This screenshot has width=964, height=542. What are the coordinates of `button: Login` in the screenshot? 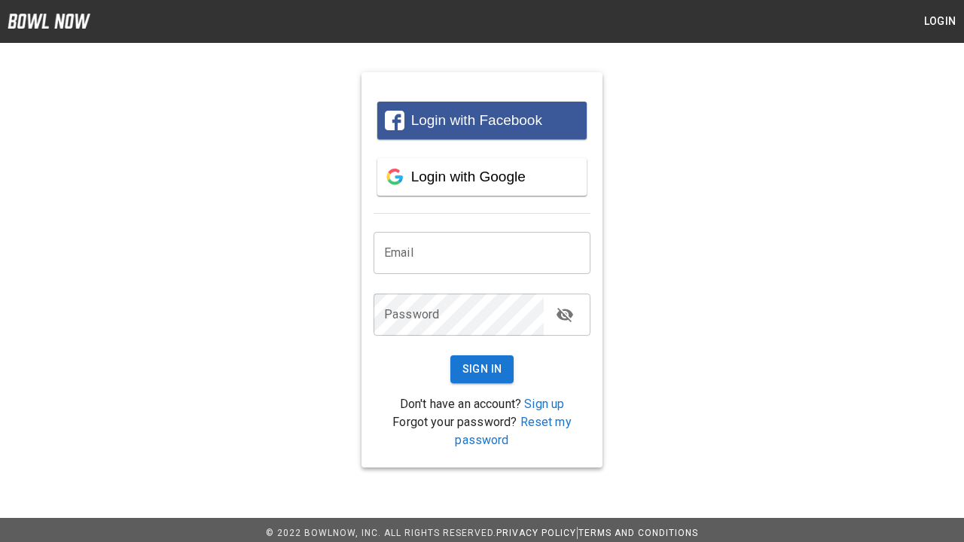 It's located at (940, 21).